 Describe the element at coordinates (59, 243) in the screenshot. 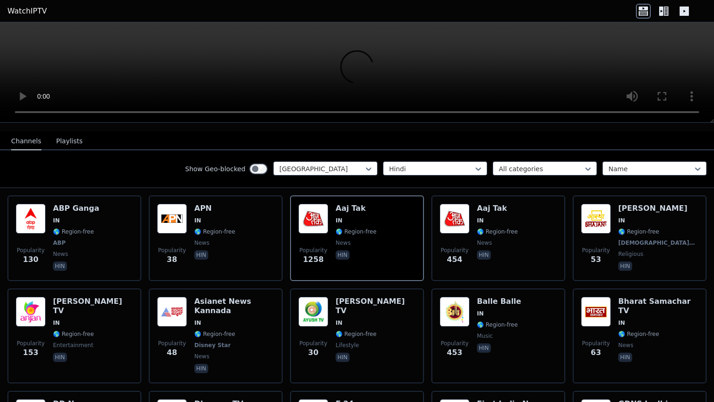

I see `span: ABP` at that location.